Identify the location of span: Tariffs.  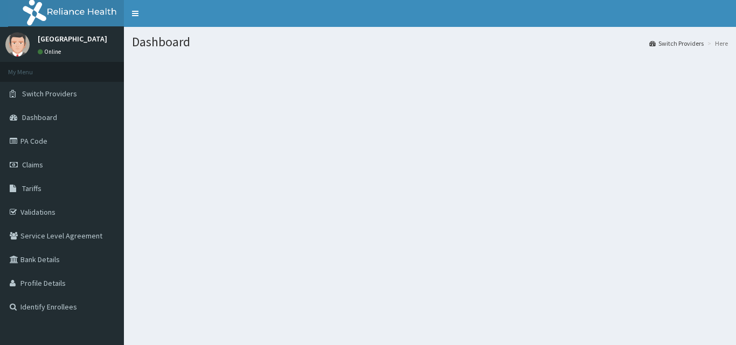
(32, 188).